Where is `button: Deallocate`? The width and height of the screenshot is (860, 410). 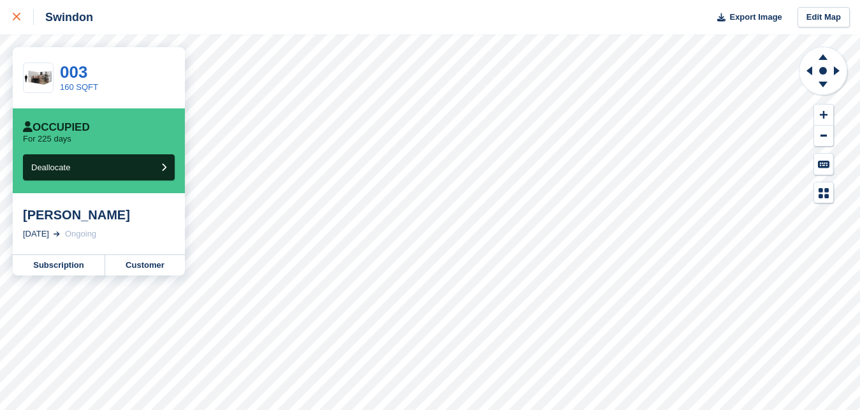
button: Deallocate is located at coordinates (99, 167).